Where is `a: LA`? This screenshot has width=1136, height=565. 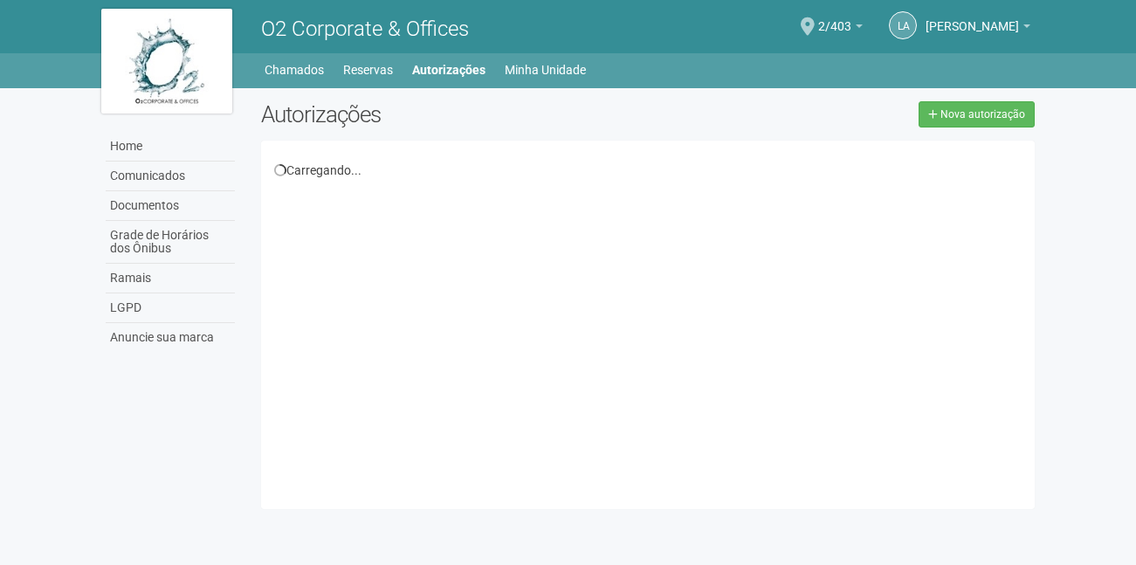 a: LA is located at coordinates (903, 25).